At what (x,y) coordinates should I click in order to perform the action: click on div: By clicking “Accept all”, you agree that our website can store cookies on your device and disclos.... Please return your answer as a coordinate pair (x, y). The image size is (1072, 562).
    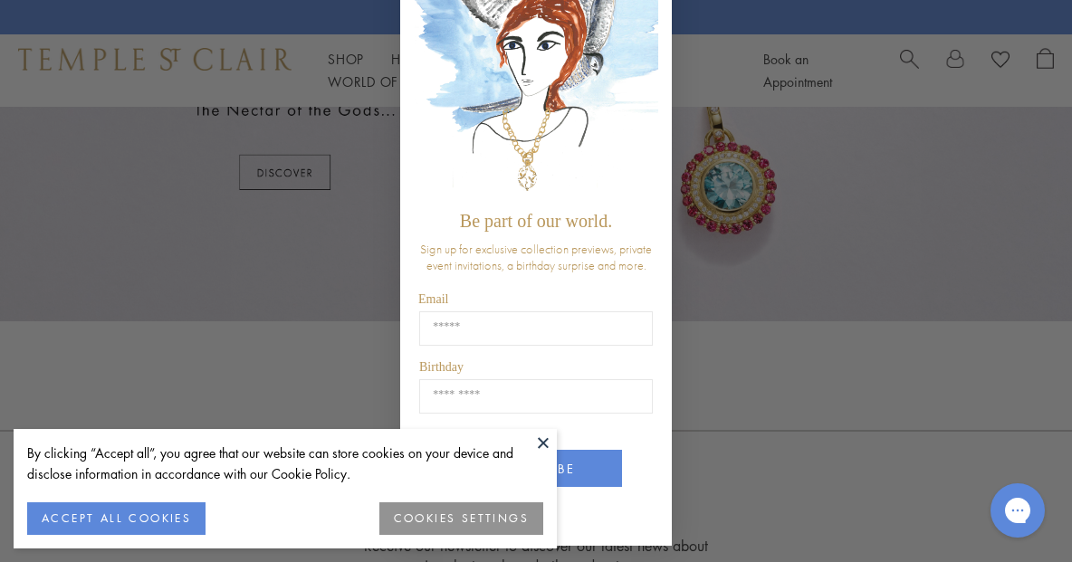
    Looking at the image, I should click on (285, 464).